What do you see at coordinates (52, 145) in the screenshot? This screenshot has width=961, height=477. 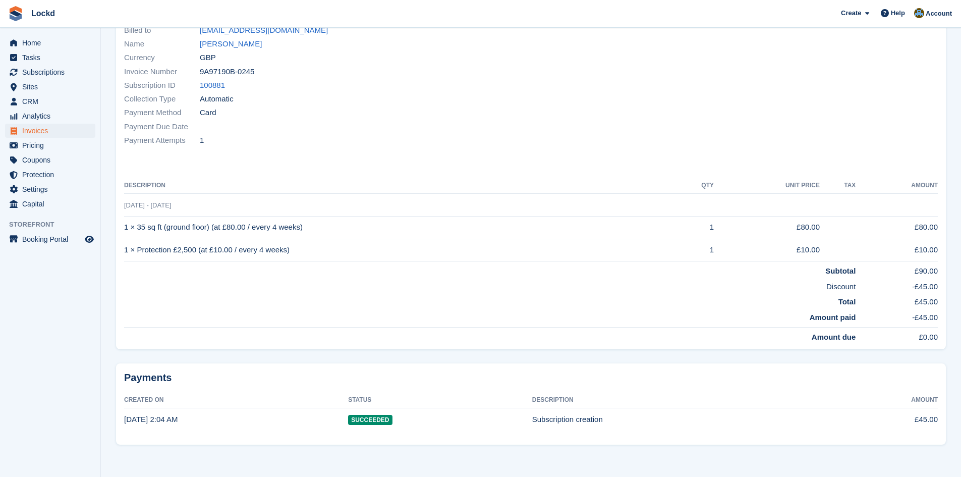 I see `span: Pricing` at bounding box center [52, 145].